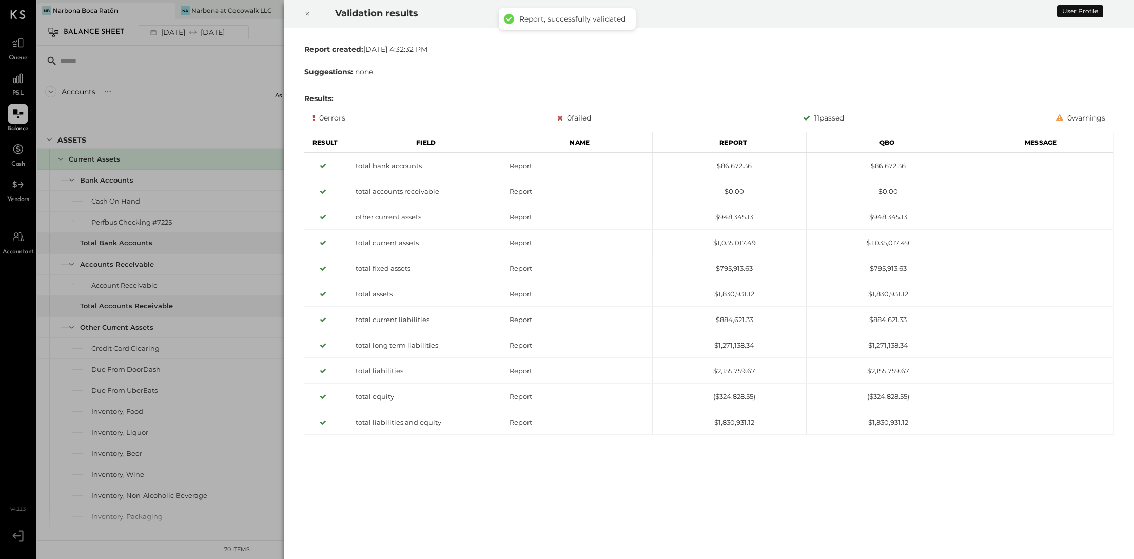 Image resolution: width=1134 pixels, height=559 pixels. I want to click on span: none, so click(364, 72).